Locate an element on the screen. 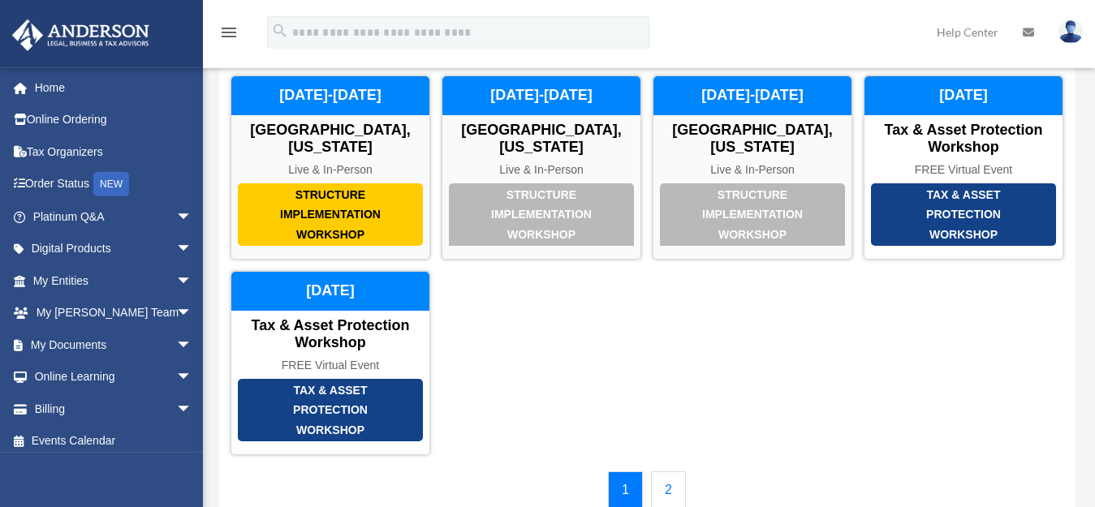  a: Home is located at coordinates (114, 88).